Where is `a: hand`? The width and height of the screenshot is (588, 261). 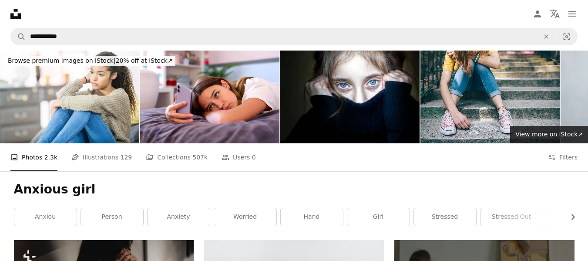
a: hand is located at coordinates (312, 217).